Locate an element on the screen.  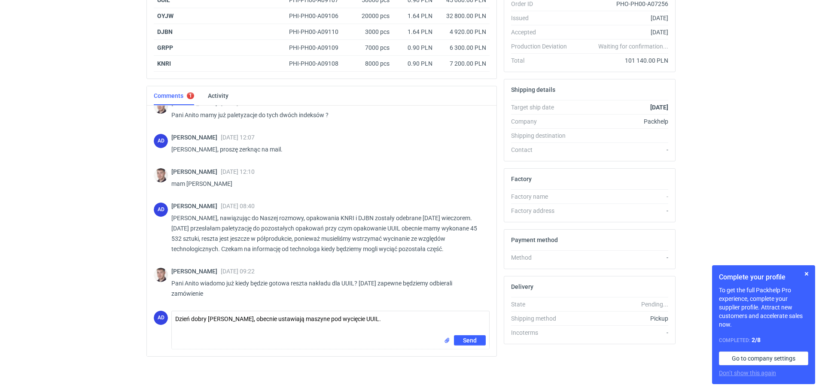
em: Waiting for confirmation... is located at coordinates (633, 46).